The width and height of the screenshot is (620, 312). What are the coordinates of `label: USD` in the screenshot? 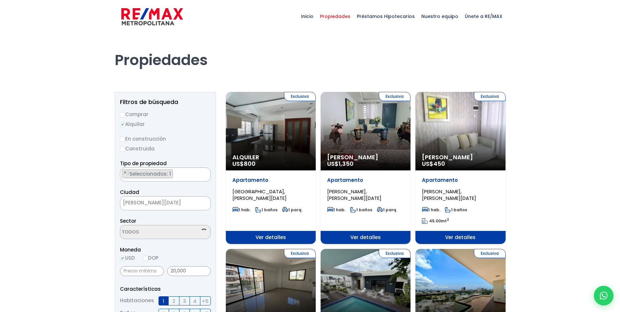 It's located at (127, 257).